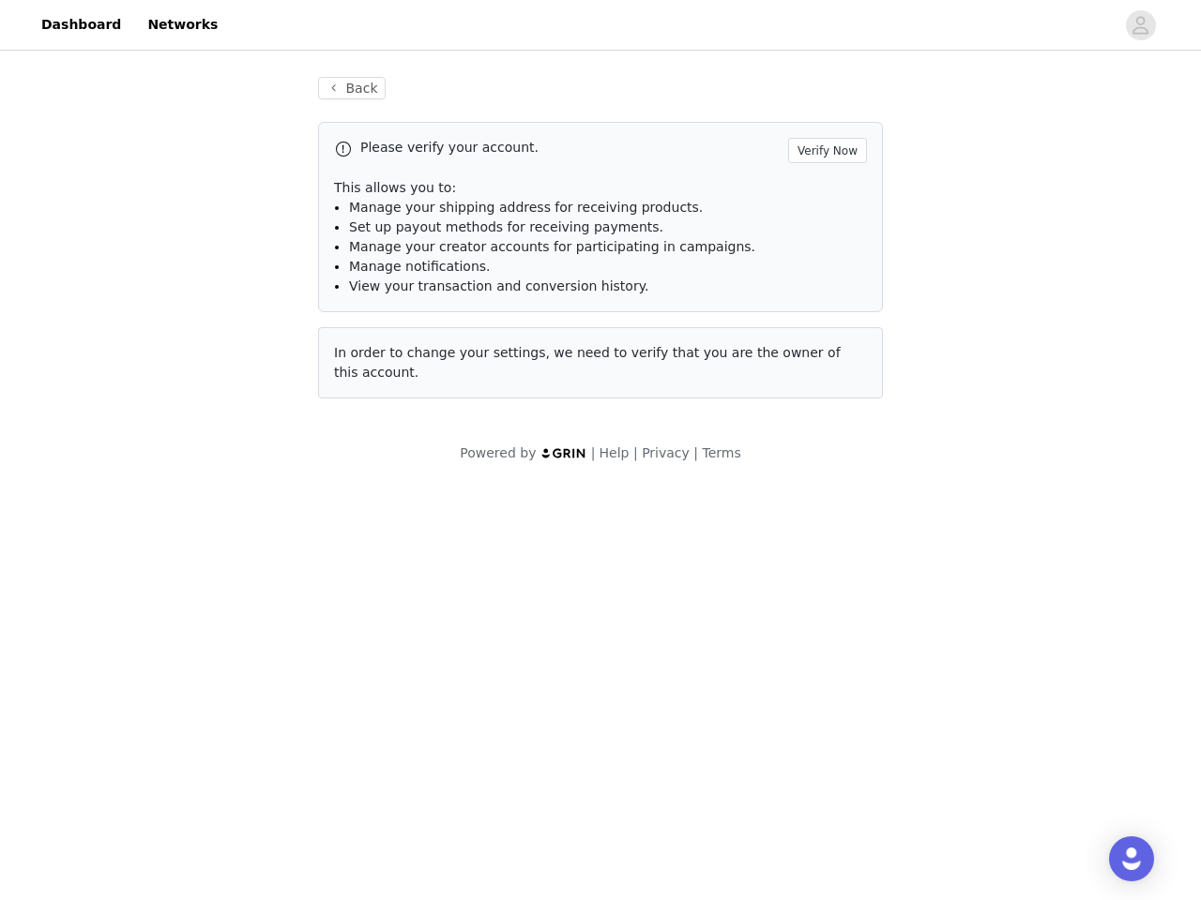  What do you see at coordinates (1140, 25) in the screenshot?
I see `div: avatar` at bounding box center [1140, 25].